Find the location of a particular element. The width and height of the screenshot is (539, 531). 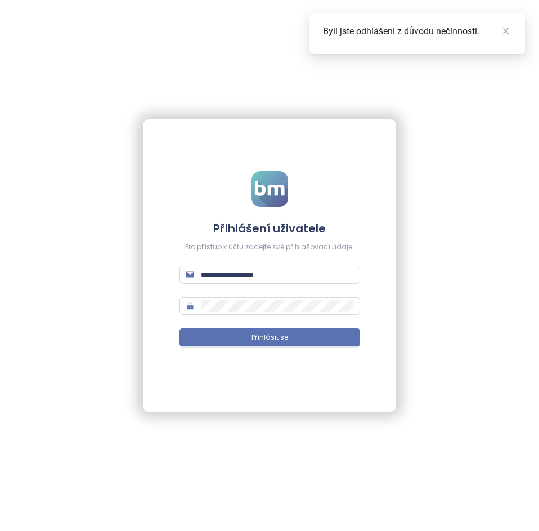

span: mail is located at coordinates (190, 274).